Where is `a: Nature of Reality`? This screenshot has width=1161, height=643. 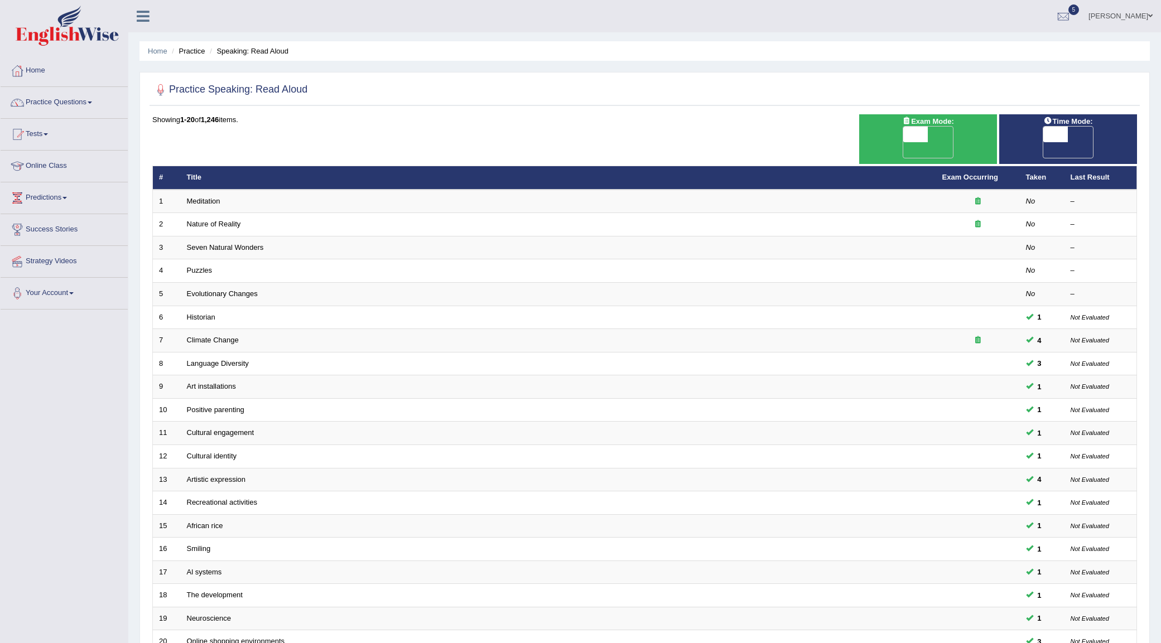
a: Nature of Reality is located at coordinates (214, 224).